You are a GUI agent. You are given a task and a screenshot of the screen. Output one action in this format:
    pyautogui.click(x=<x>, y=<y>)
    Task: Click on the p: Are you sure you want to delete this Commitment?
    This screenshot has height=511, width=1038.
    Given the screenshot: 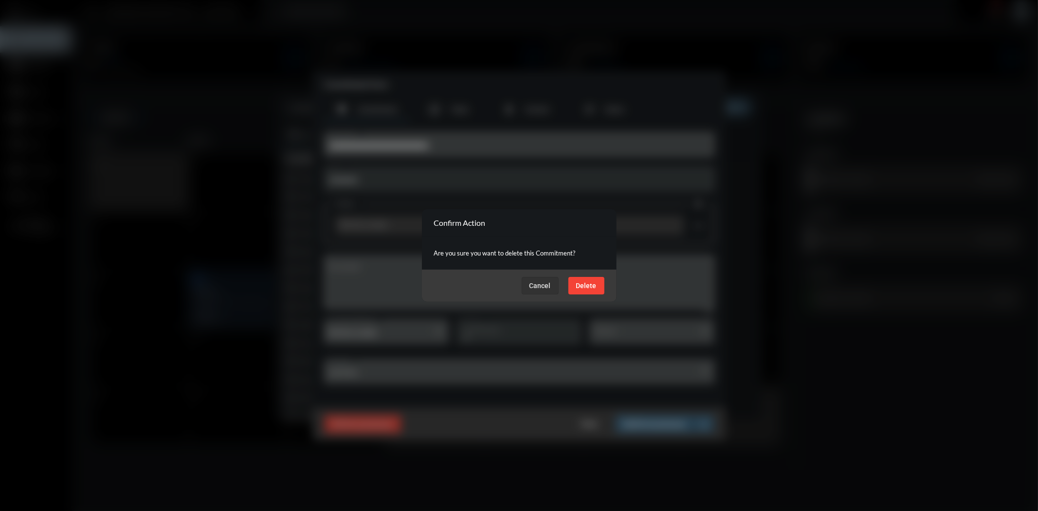 What is the action you would take?
    pyautogui.click(x=519, y=253)
    